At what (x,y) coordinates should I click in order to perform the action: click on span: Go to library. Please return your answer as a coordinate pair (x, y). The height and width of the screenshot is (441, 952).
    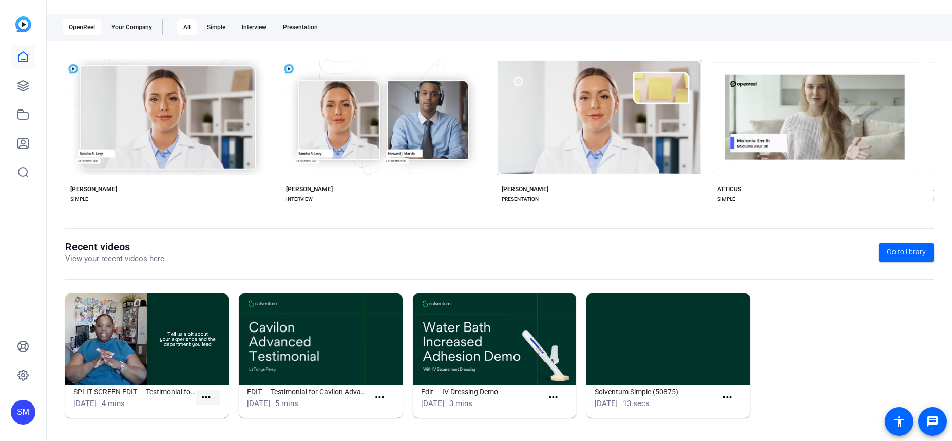
    Looking at the image, I should click on (907, 252).